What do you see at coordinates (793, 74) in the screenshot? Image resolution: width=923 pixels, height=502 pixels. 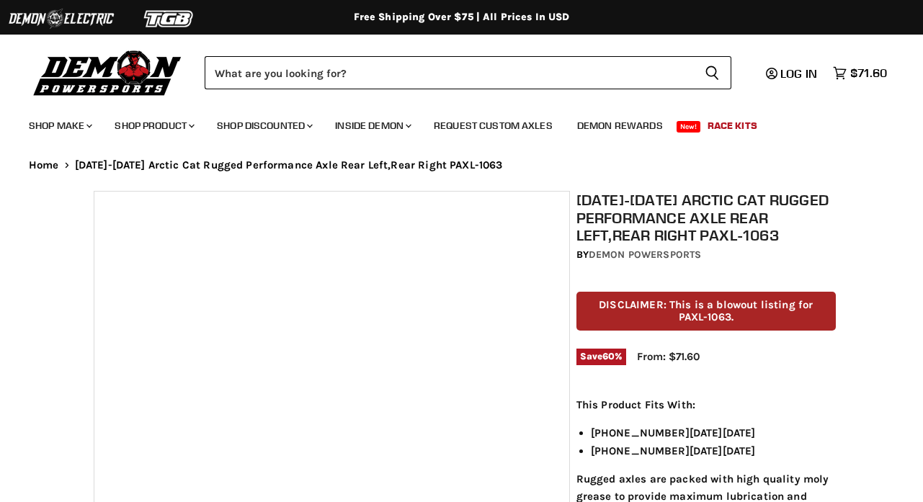 I see `a: Log in` at bounding box center [793, 74].